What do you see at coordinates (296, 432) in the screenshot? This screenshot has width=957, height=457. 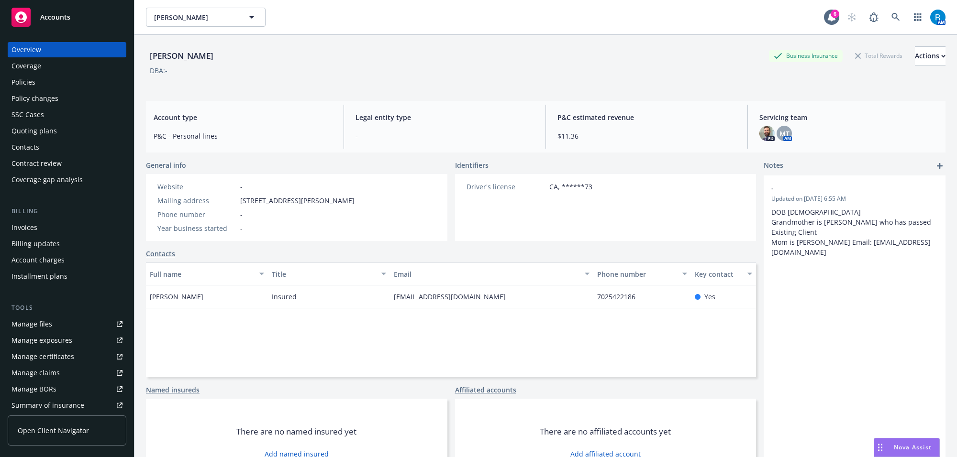 I see `span: There are no named insured yet` at bounding box center [296, 432].